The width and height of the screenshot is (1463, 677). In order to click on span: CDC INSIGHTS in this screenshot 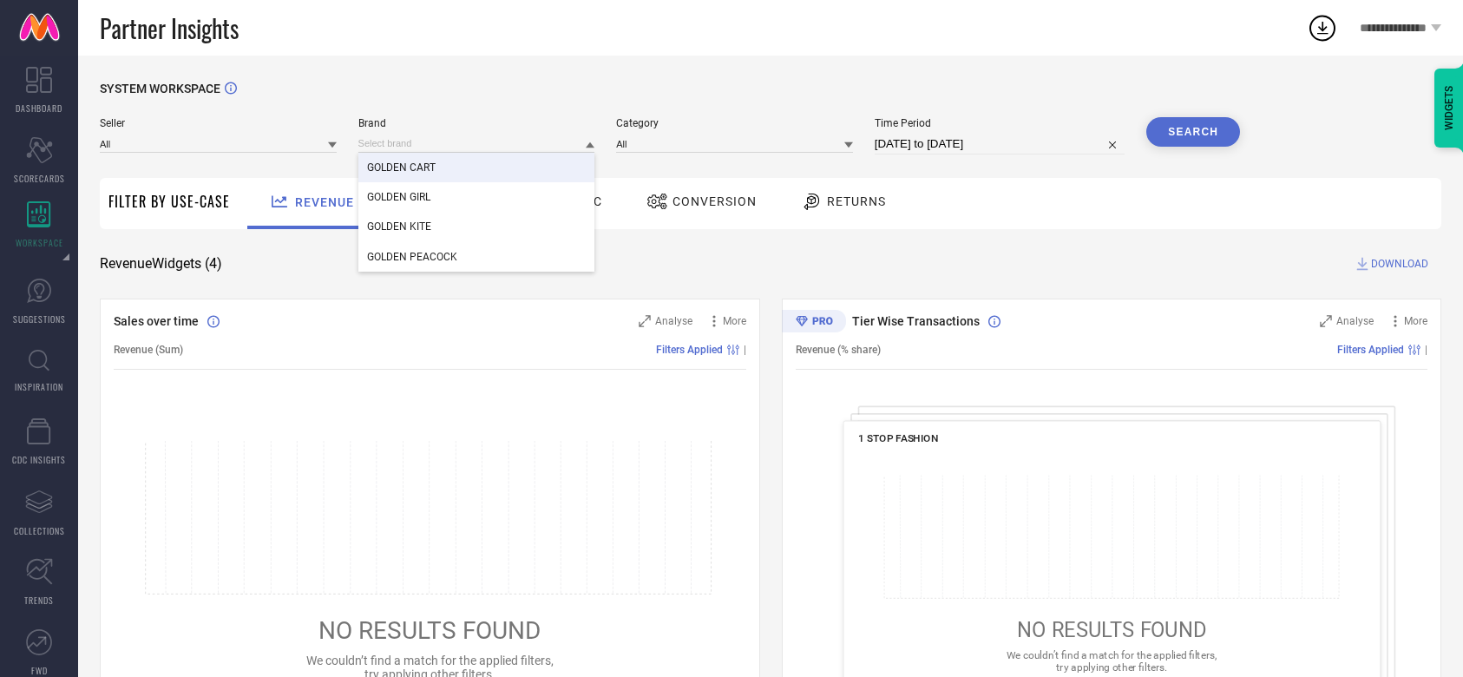, I will do `click(39, 459)`.